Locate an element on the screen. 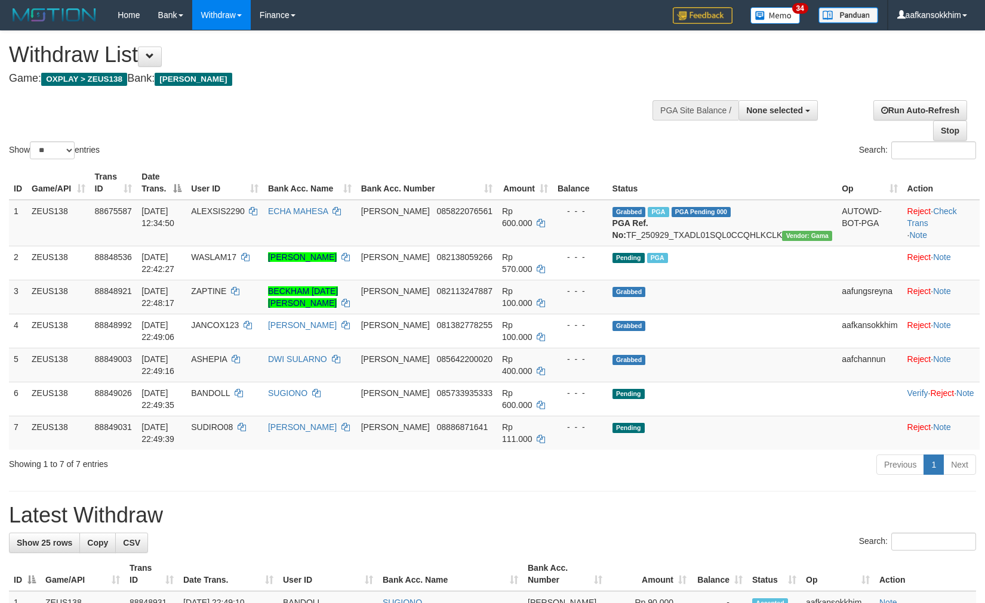 The width and height of the screenshot is (985, 603). td: 1 is located at coordinates (18, 223).